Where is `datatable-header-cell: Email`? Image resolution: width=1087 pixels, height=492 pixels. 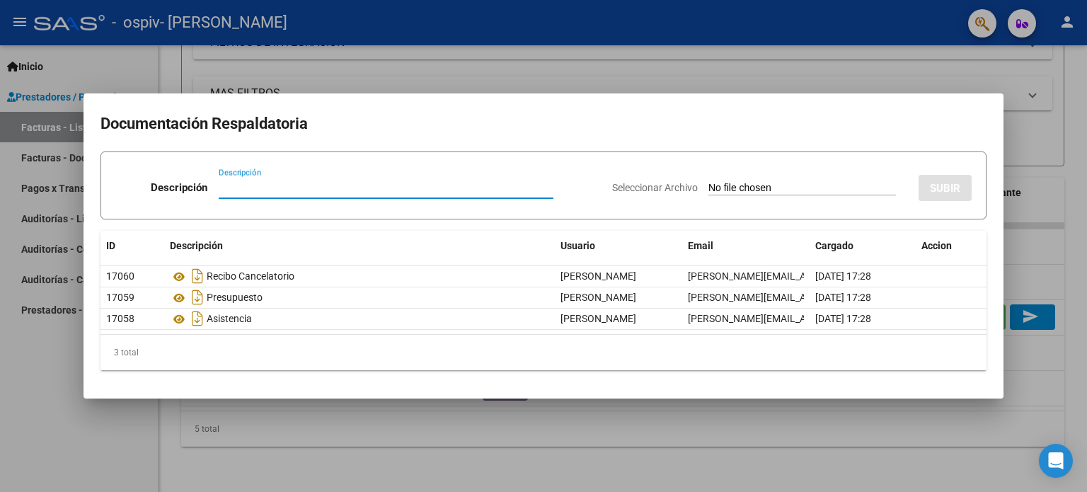 datatable-header-cell: Email is located at coordinates (746, 246).